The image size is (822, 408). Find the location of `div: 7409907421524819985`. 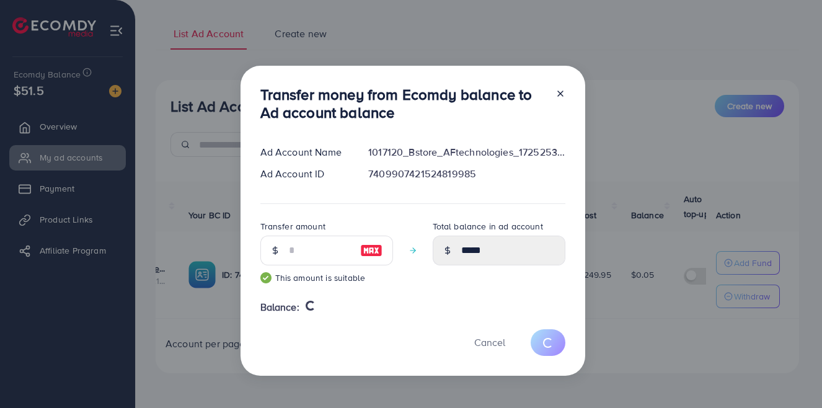

div: 7409907421524819985 is located at coordinates (466, 173).